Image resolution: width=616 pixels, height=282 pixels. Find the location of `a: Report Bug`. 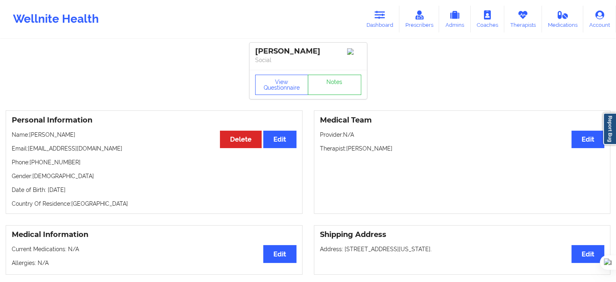

a: Report Bug is located at coordinates (610, 128).